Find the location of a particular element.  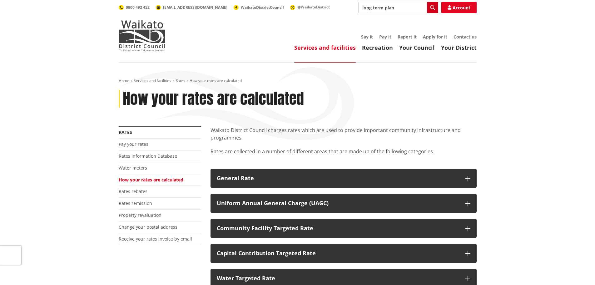

div: General Rate is located at coordinates (338, 178).